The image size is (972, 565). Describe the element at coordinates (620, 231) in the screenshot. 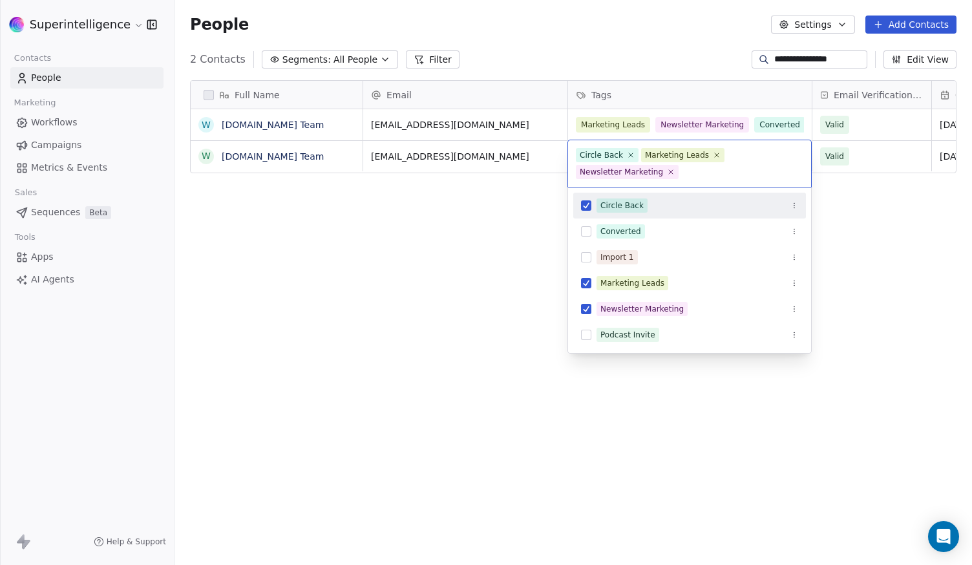

I see `div: Converted` at that location.